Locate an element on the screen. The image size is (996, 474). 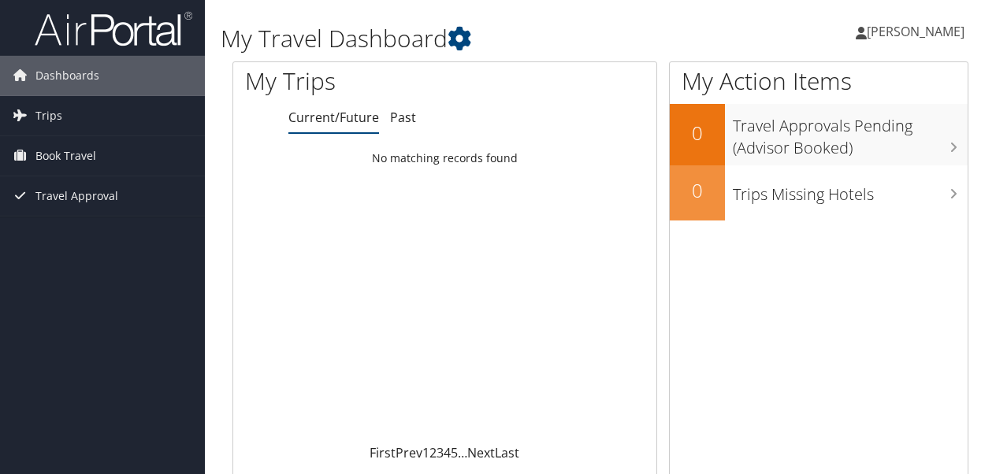
span: Travel Approval is located at coordinates (76, 196).